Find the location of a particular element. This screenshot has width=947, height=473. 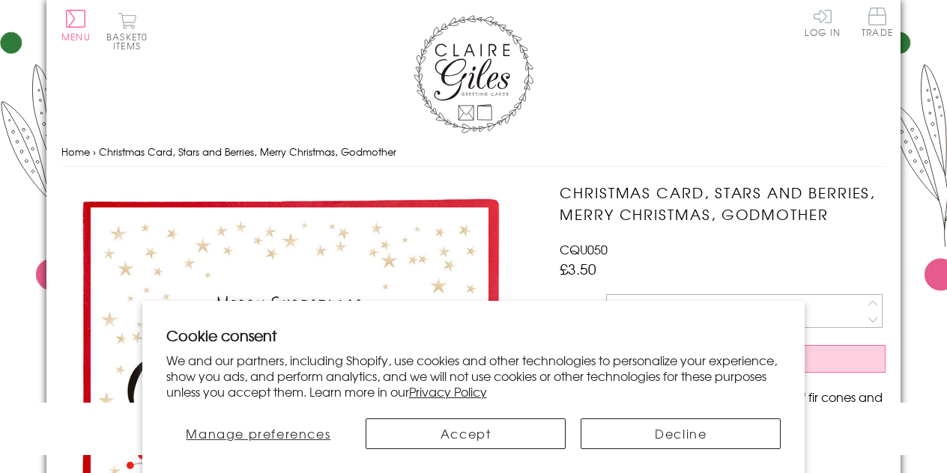

span: £3.50 is located at coordinates (578, 269).